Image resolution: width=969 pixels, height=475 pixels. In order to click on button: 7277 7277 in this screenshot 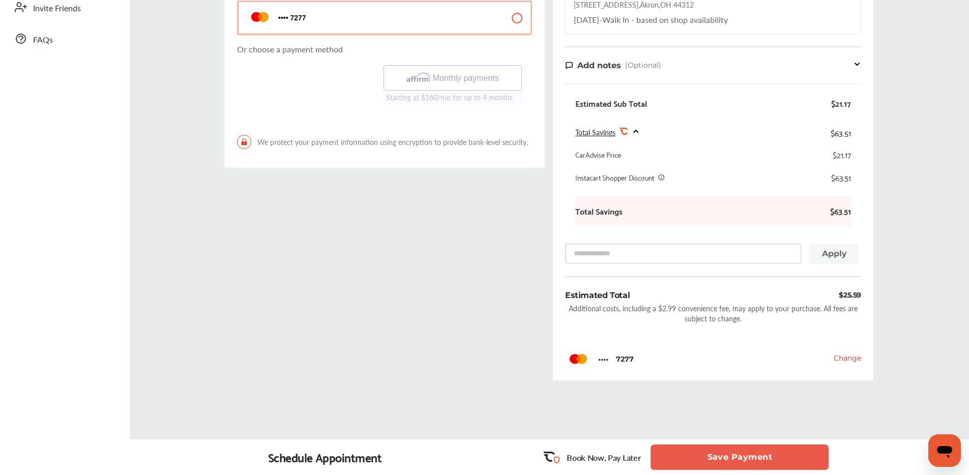, I will do `click(384, 18)`.